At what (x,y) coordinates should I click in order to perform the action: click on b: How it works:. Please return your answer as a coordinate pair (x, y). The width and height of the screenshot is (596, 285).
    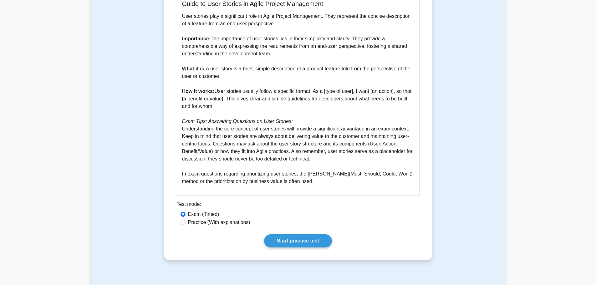
    Looking at the image, I should click on (198, 91).